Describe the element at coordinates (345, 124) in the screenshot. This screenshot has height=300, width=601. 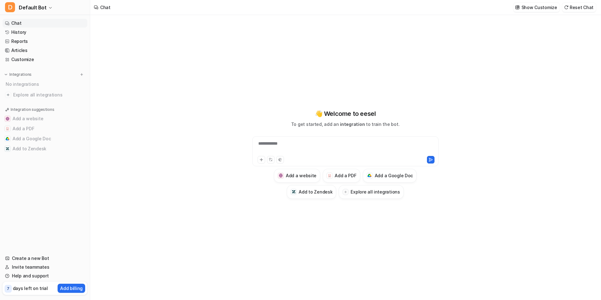
I see `p: To get started, add an to train the bot.` at that location.